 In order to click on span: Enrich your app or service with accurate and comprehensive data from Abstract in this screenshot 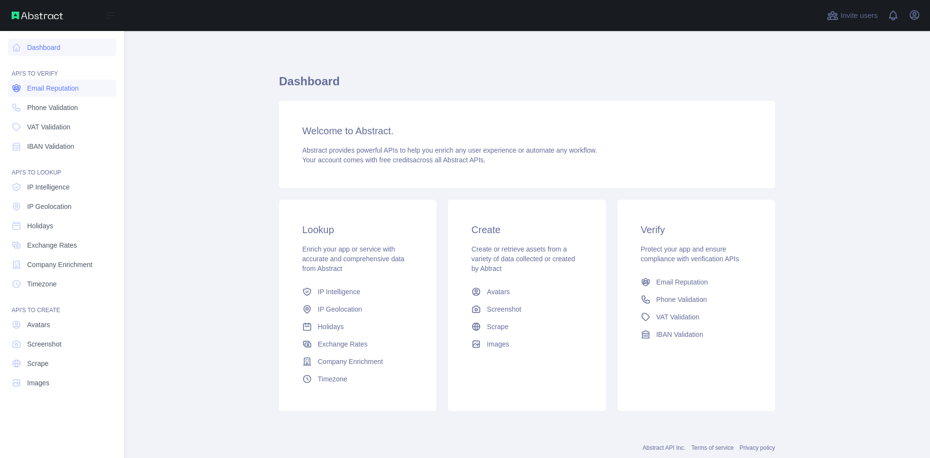, I will do `click(353, 259)`.